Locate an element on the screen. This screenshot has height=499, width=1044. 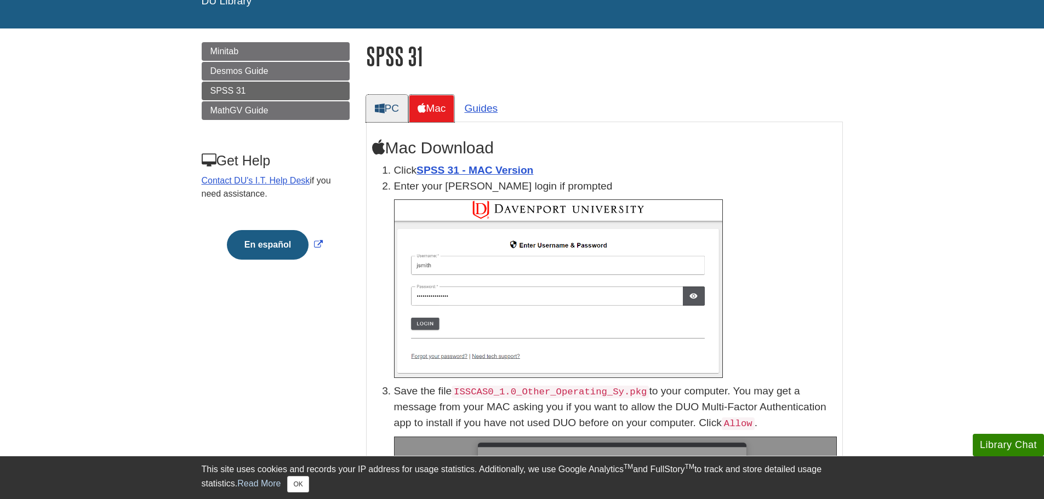
a: SPSS 31 is located at coordinates (276, 91).